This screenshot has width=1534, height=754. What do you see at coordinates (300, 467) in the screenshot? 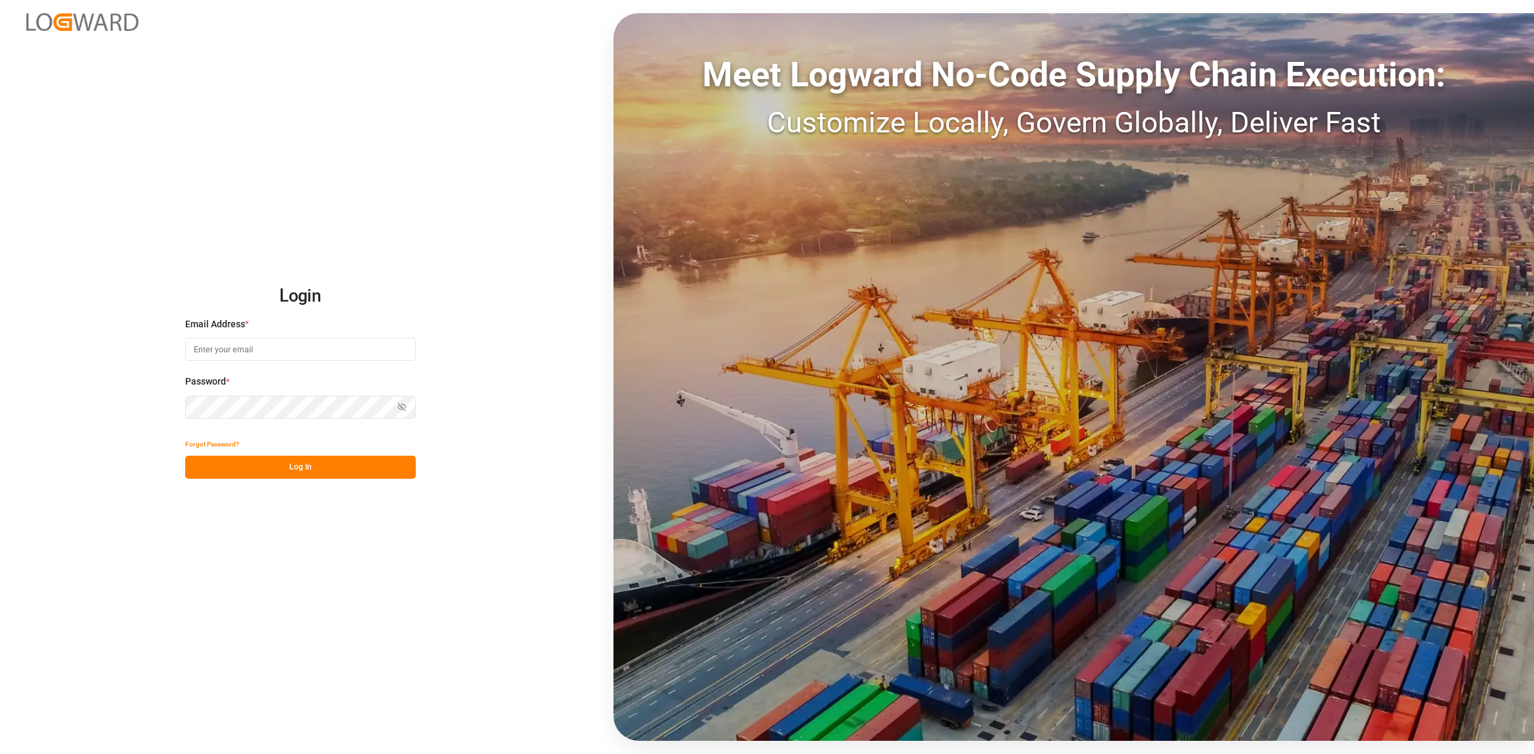
I see `button: Log In` at bounding box center [300, 467].